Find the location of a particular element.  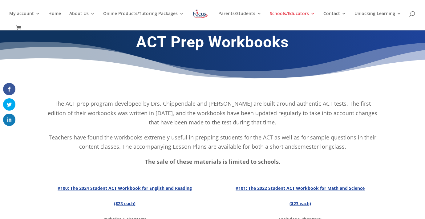

a: Online Products/Tutoring Packages is located at coordinates (143, 18).